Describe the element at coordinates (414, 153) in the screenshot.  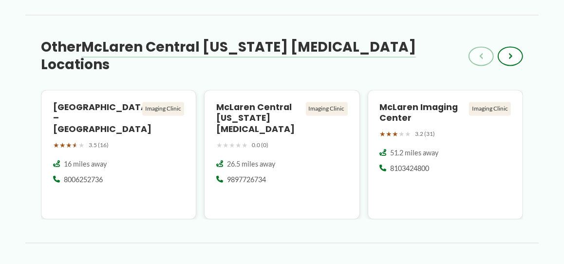
I see `span: 51.2 miles away` at that location.